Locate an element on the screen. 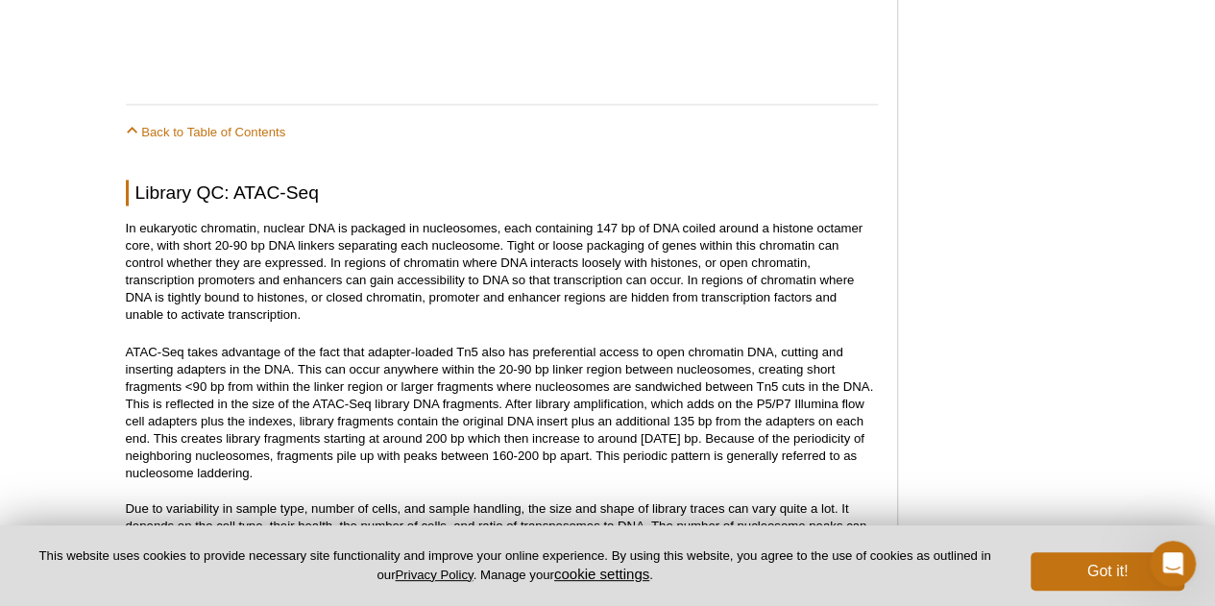  p: In eukaryotic chromatin, nuclear DNA is packaged in nucleosomes, each containing 147 bp of DNA co... is located at coordinates (501, 272).